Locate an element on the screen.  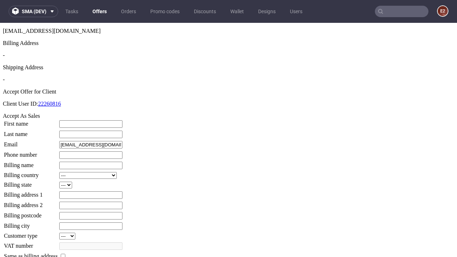
a: Wallet is located at coordinates (237, 11).